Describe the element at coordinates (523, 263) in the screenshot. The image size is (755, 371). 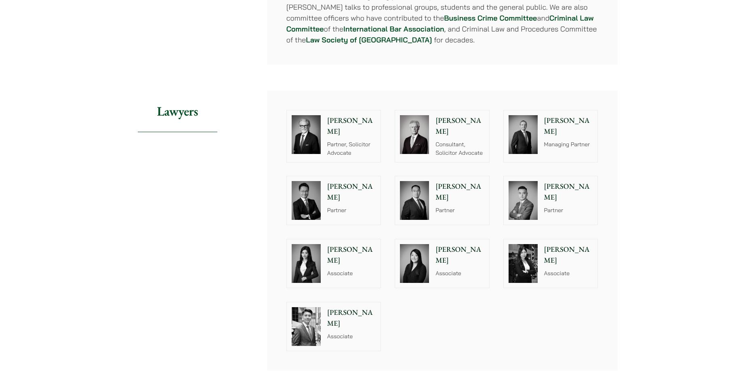
I see `img: Joanne Lam photo` at that location.